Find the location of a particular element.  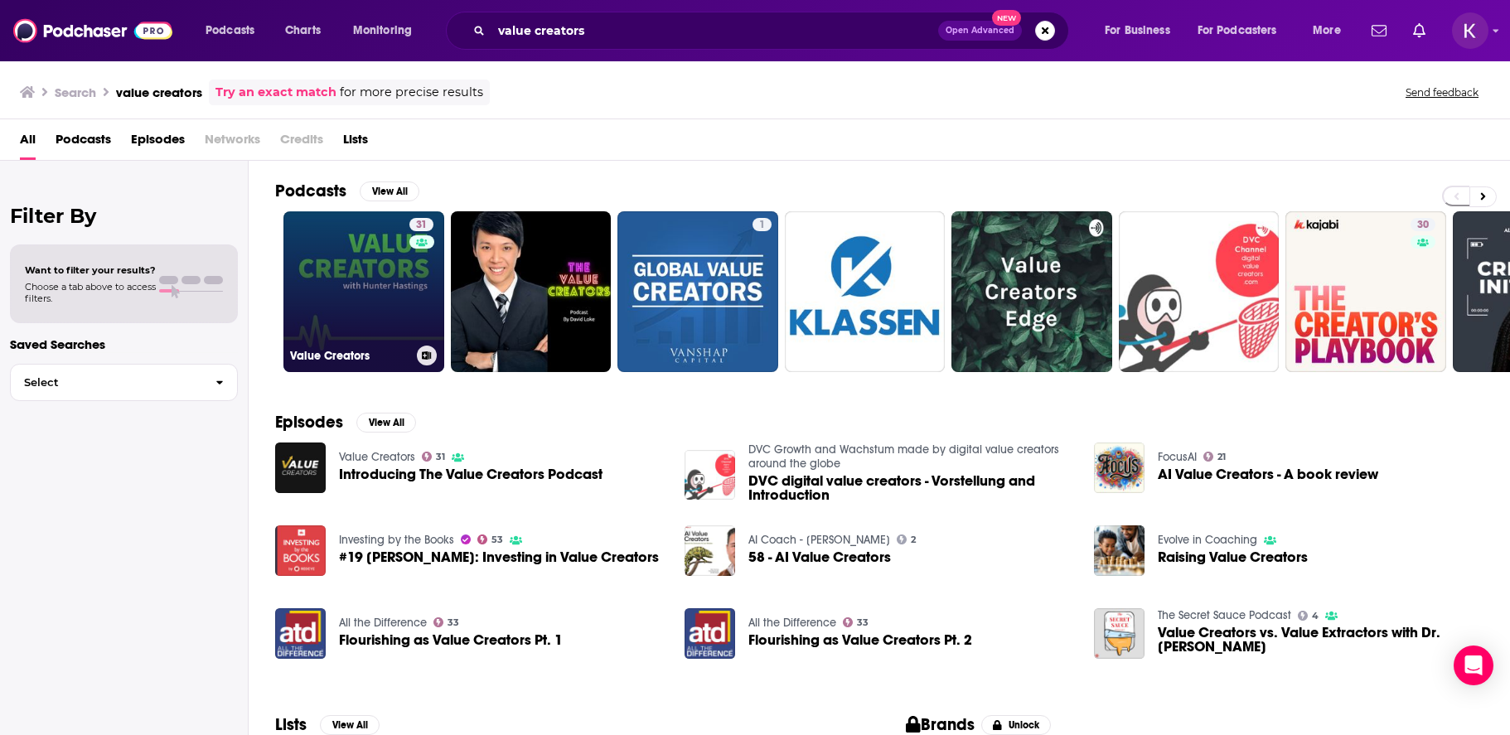

img: 58 - AI Value Creators is located at coordinates (710, 550).